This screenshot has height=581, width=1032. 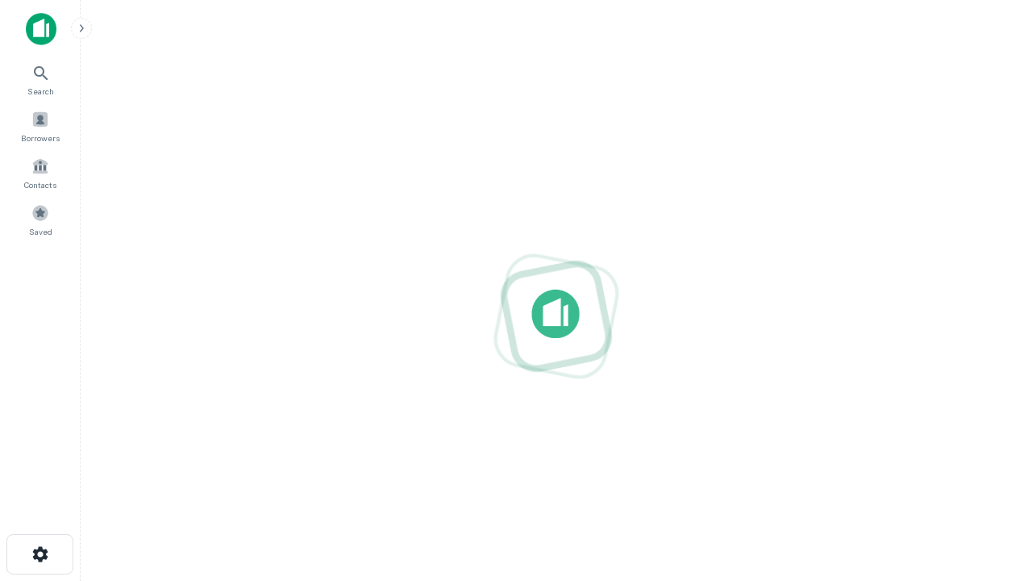 I want to click on div: Chat Widget, so click(x=992, y=439).